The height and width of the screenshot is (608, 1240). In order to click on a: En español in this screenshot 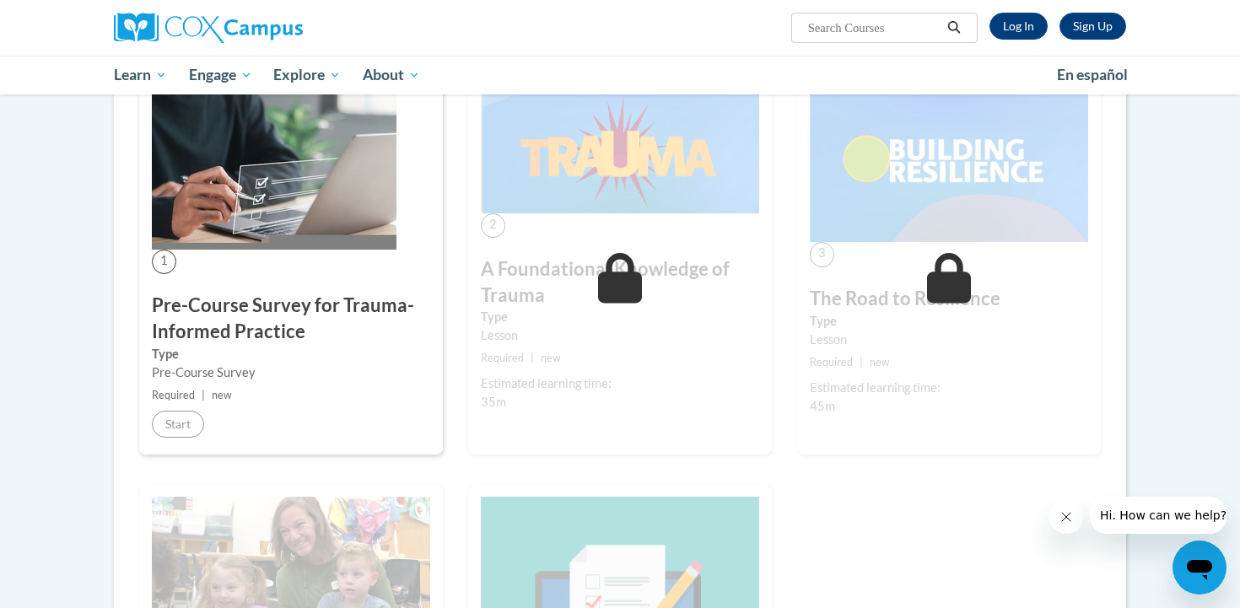, I will do `click(1092, 75)`.